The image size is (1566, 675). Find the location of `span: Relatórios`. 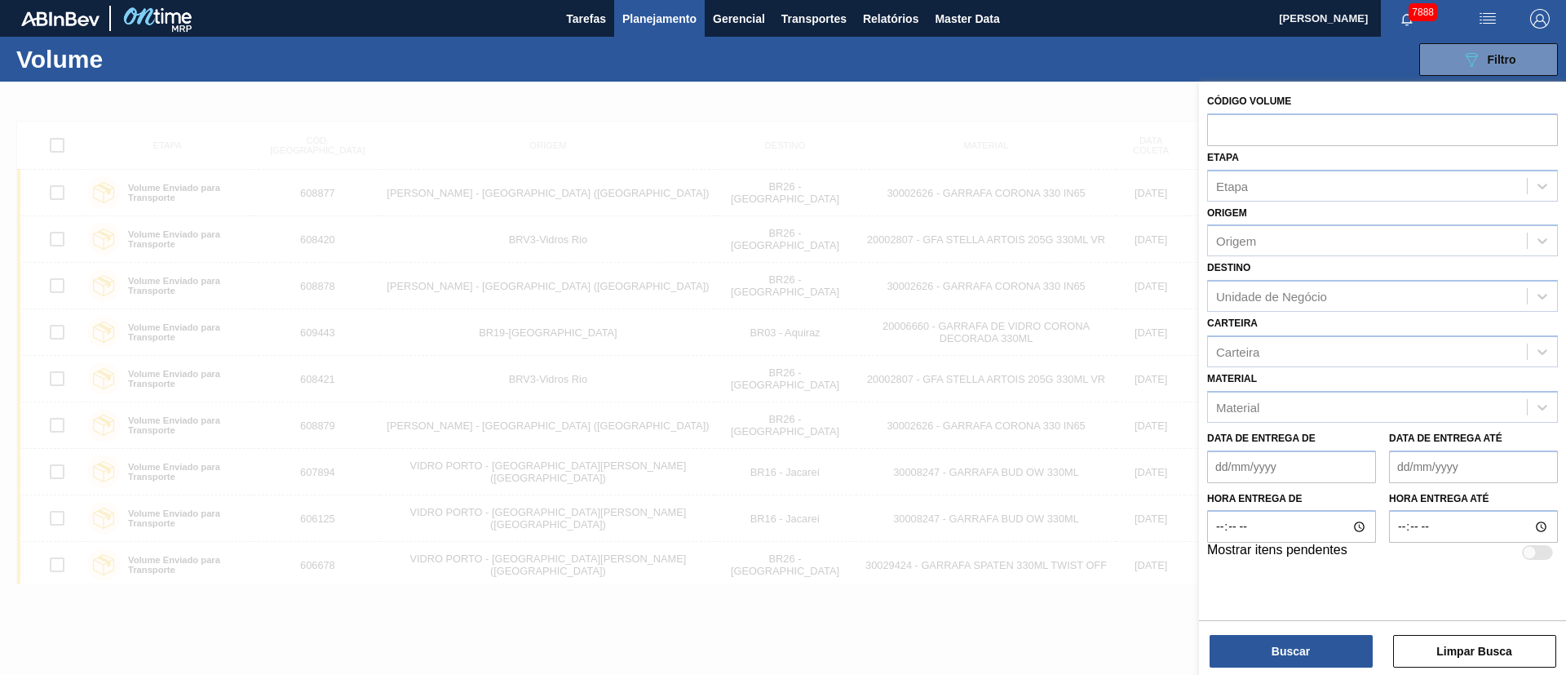

span: Relatórios is located at coordinates (891, 19).